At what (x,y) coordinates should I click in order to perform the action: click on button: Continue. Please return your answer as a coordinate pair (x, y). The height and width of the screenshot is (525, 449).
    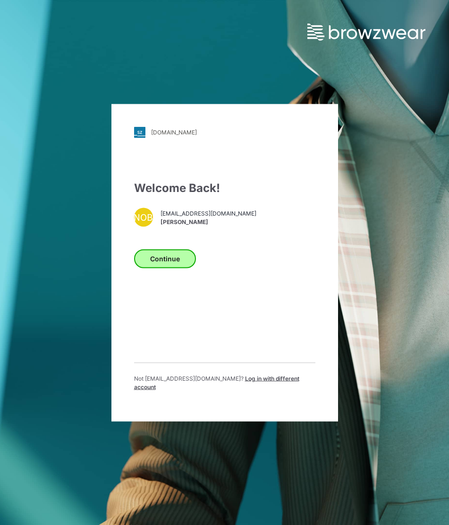
    Looking at the image, I should click on (165, 258).